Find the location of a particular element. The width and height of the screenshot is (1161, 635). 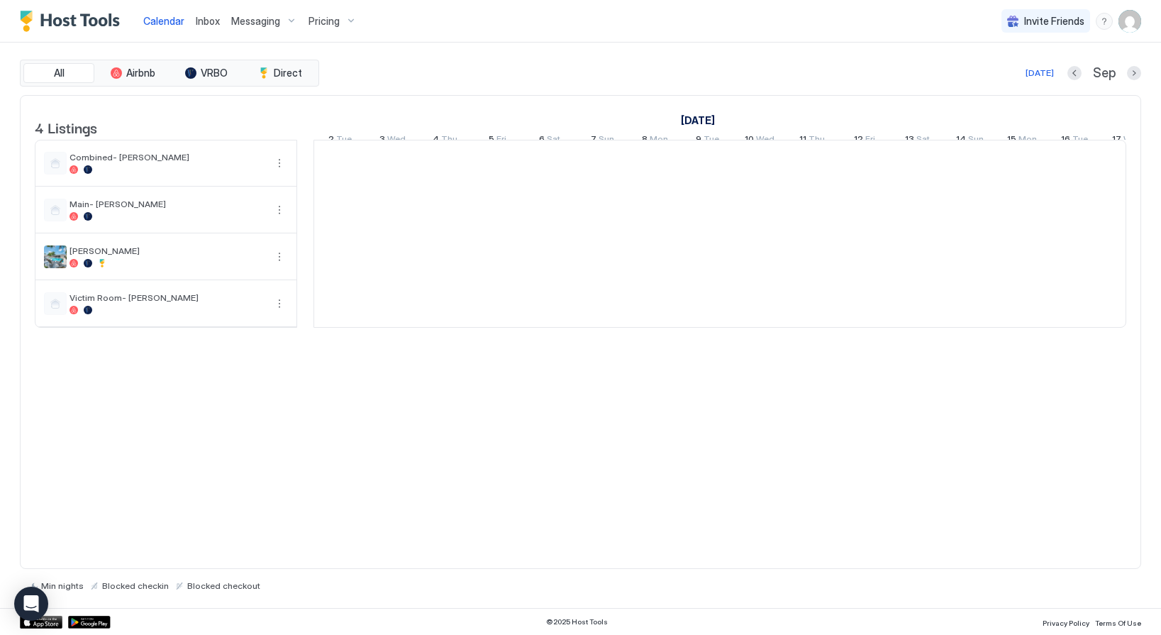

span: Calendar is located at coordinates (164, 21).